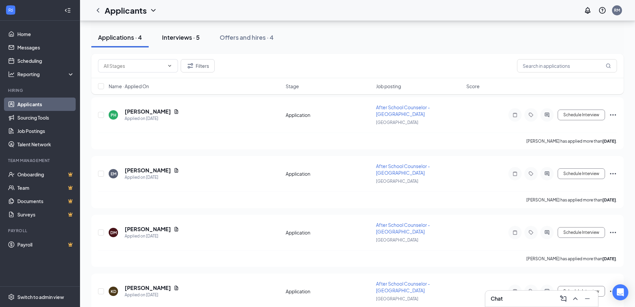 Image resolution: width=635 pixels, height=307 pixels. Describe the element at coordinates (113, 173) in the screenshot. I see `div: EM` at that location.